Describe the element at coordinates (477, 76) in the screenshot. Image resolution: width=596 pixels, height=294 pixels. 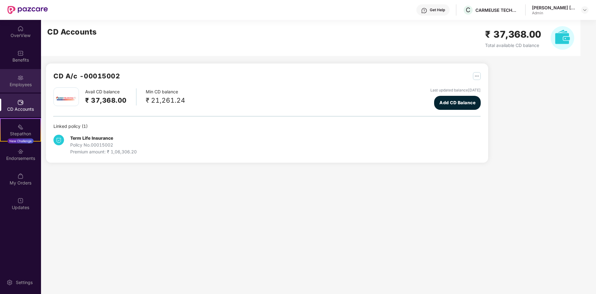
I see `img: svg+xml;base64,PHN2ZyB4bWxucz0iaHR0cDovL3d3dy53My5vcmcvMjAwMC9zdmciIHdpZHRoPSIyNSIgaGVpZ2h0PSIyNS...` at that location.